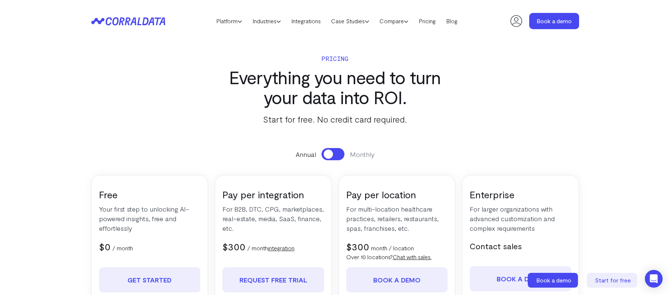 Image resolution: width=670 pixels, height=295 pixels. I want to click on p: Pricing, so click(335, 58).